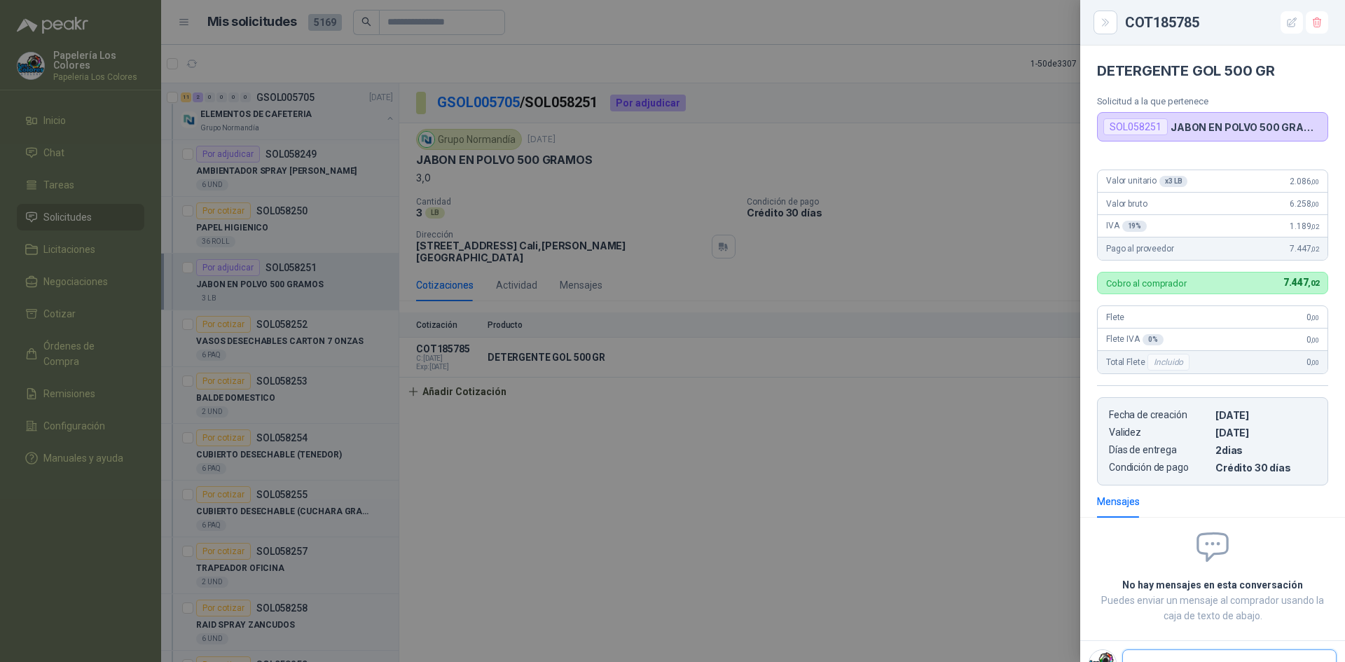 Image resolution: width=1345 pixels, height=662 pixels. What do you see at coordinates (1105, 22) in the screenshot?
I see `button: Close` at bounding box center [1105, 22].